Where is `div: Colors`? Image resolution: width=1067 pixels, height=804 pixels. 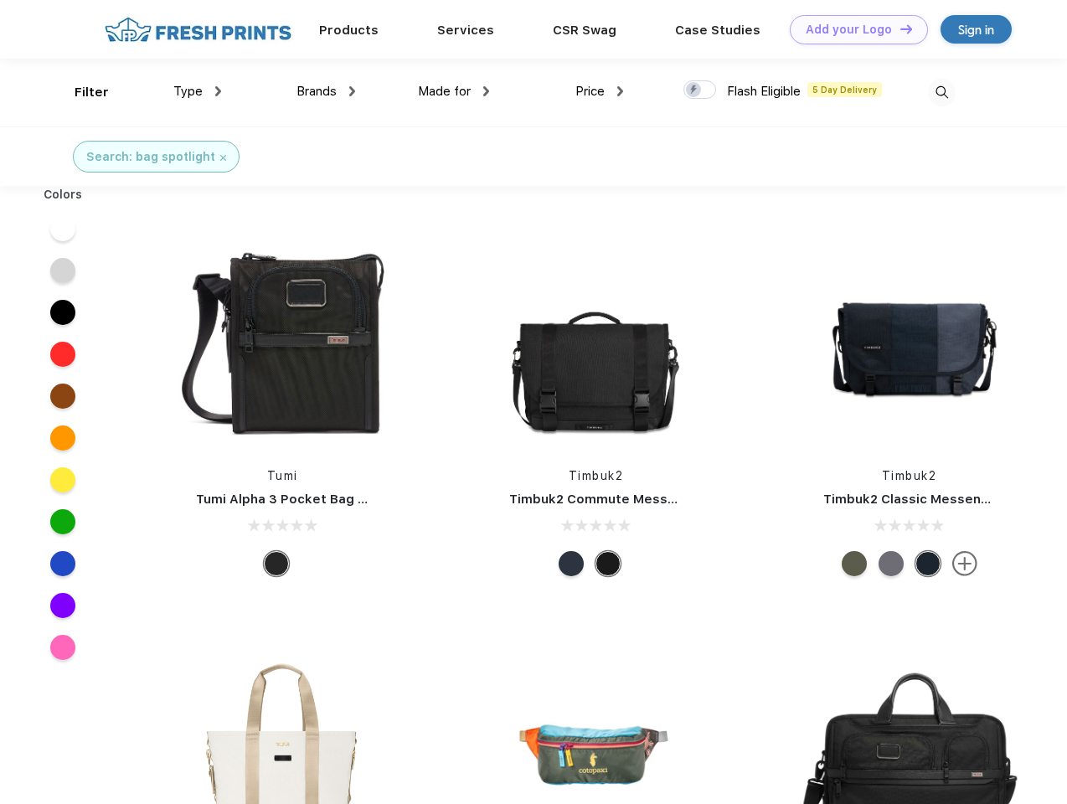 div: Colors is located at coordinates (63, 194).